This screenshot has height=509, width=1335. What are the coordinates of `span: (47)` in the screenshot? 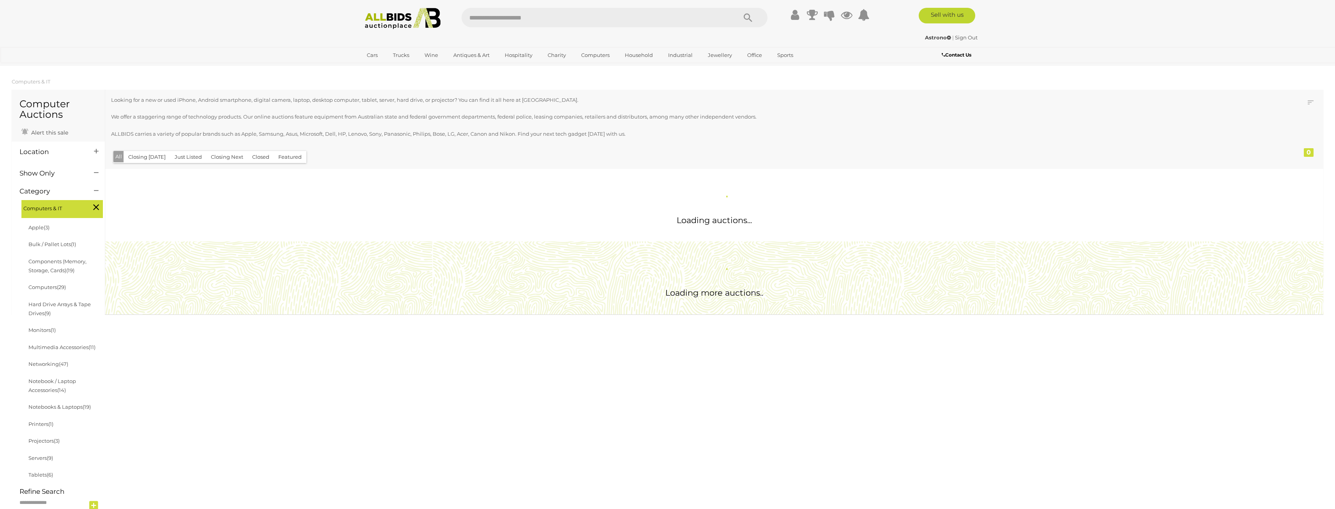 It's located at (64, 364).